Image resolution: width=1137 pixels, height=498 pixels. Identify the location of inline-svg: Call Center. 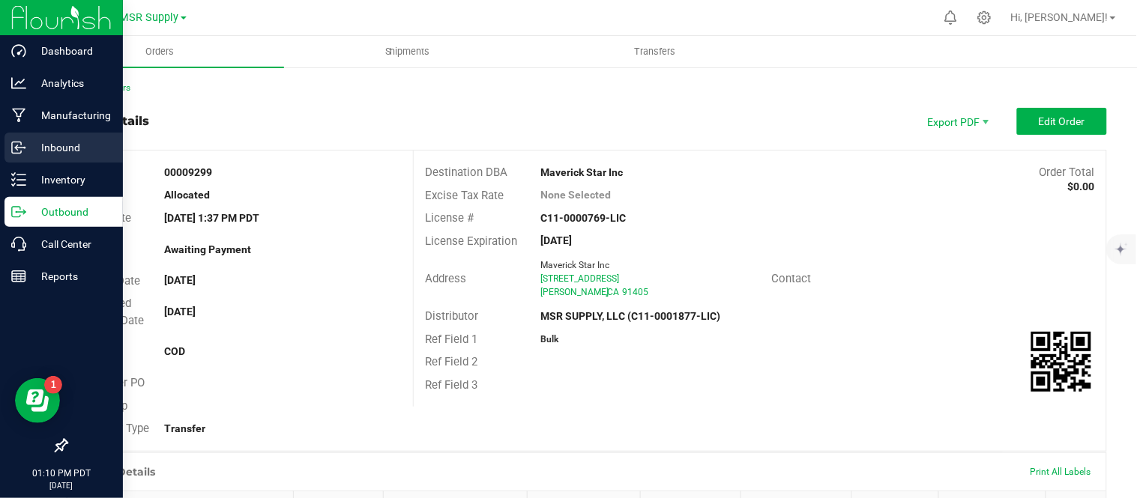
(19, 244).